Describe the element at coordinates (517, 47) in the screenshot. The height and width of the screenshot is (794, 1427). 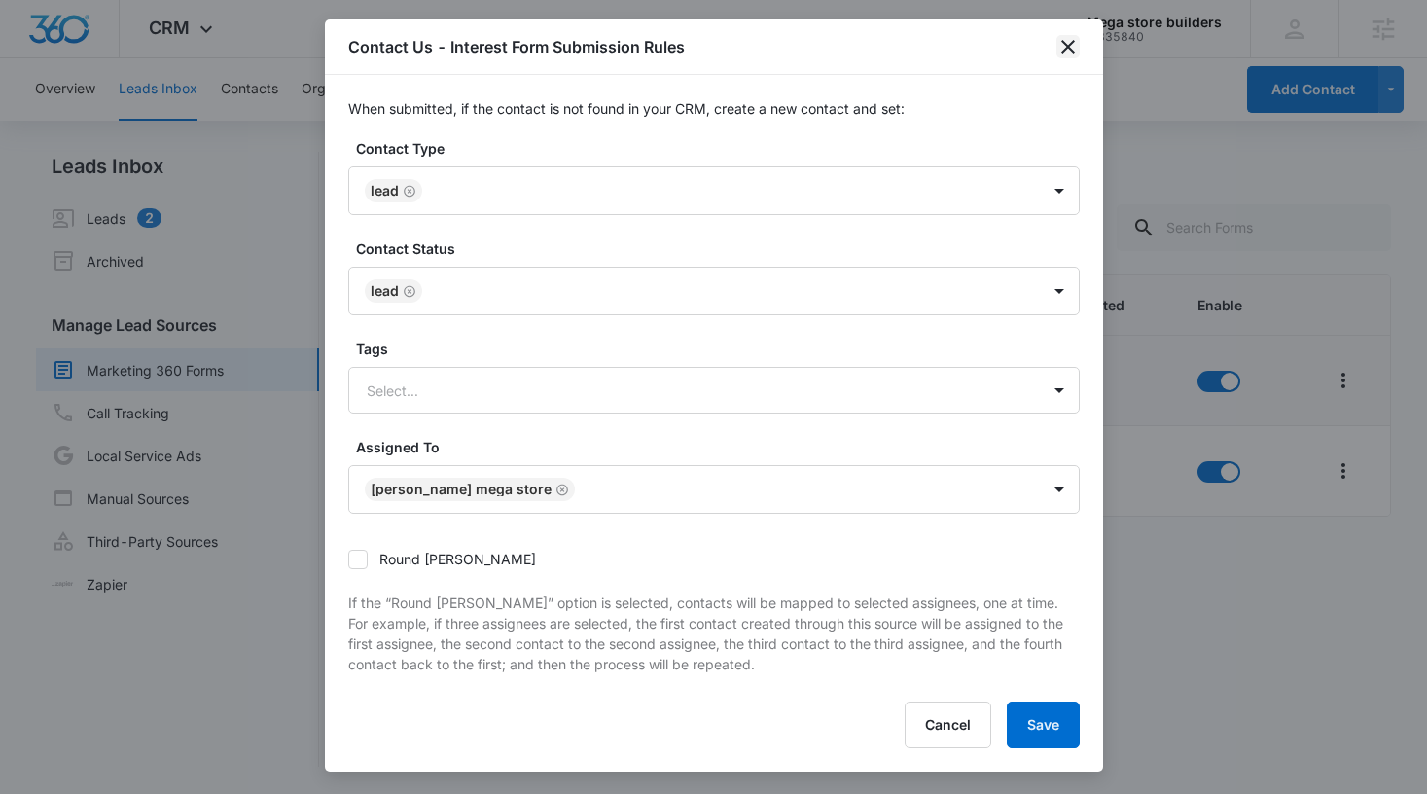
I see `h1: Contact Us - Interest Form Submission Rules` at that location.